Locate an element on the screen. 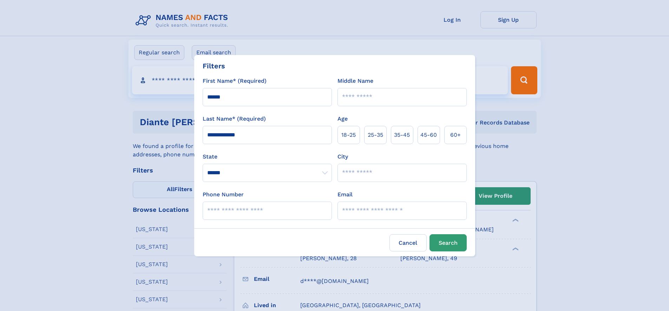 The height and width of the screenshot is (311, 669). button: Search is located at coordinates (448, 243).